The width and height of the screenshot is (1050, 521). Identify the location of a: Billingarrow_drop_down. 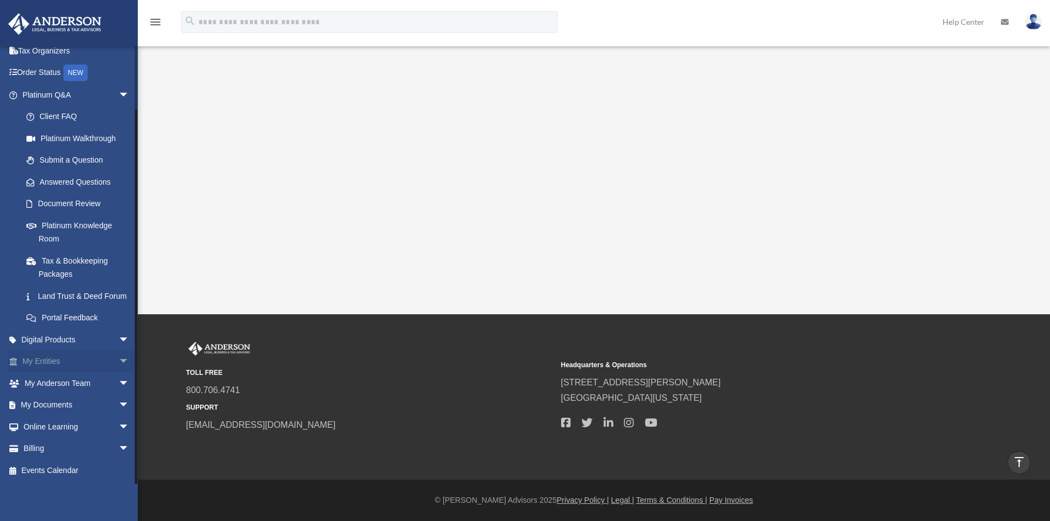
(77, 448).